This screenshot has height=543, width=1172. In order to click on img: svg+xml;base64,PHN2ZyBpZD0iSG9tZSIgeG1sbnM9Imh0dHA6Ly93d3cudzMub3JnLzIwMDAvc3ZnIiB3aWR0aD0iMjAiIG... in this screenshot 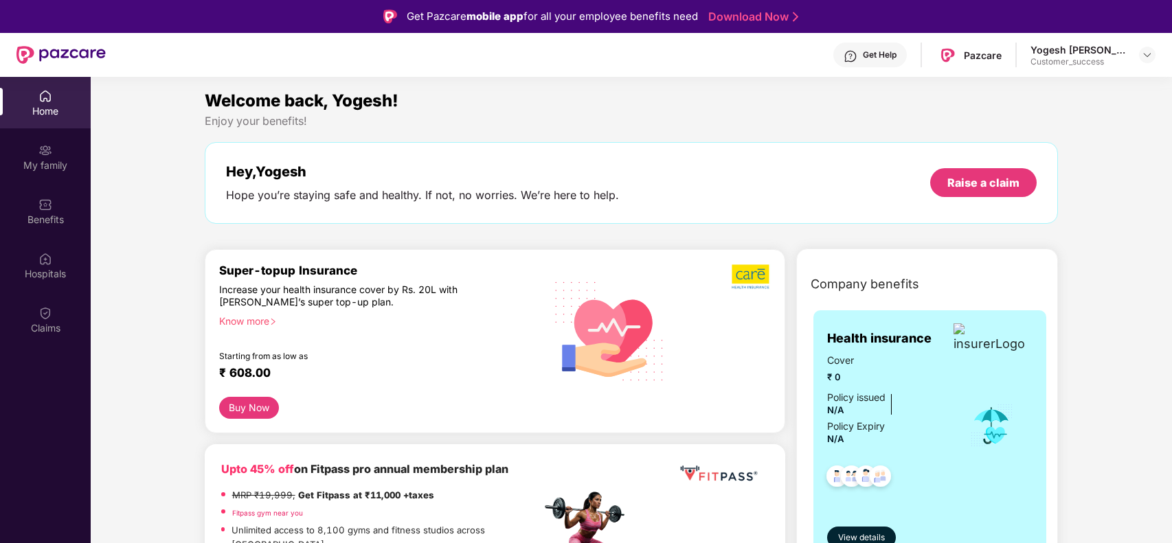, I will do `click(45, 96)`.